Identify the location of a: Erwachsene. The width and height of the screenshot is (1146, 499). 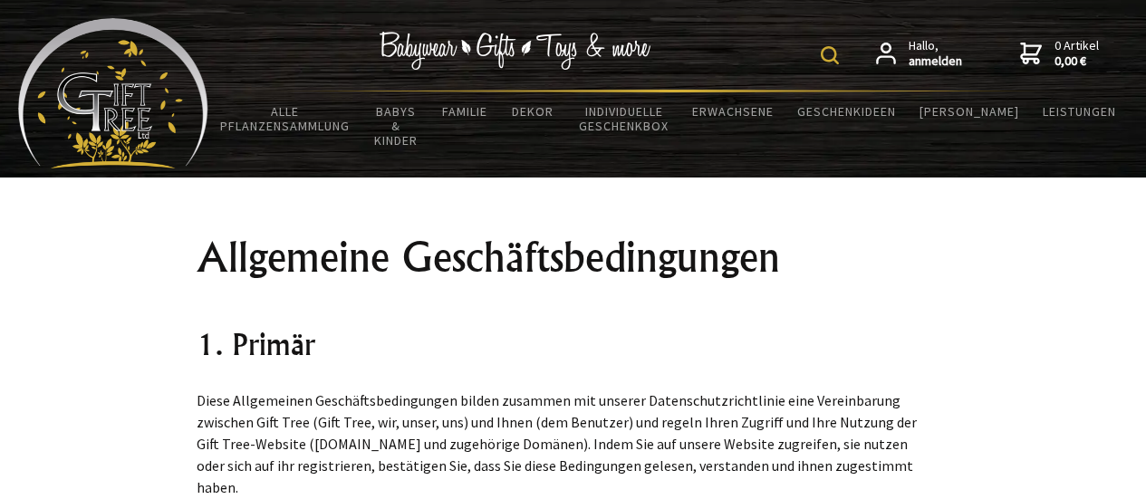
(733, 111).